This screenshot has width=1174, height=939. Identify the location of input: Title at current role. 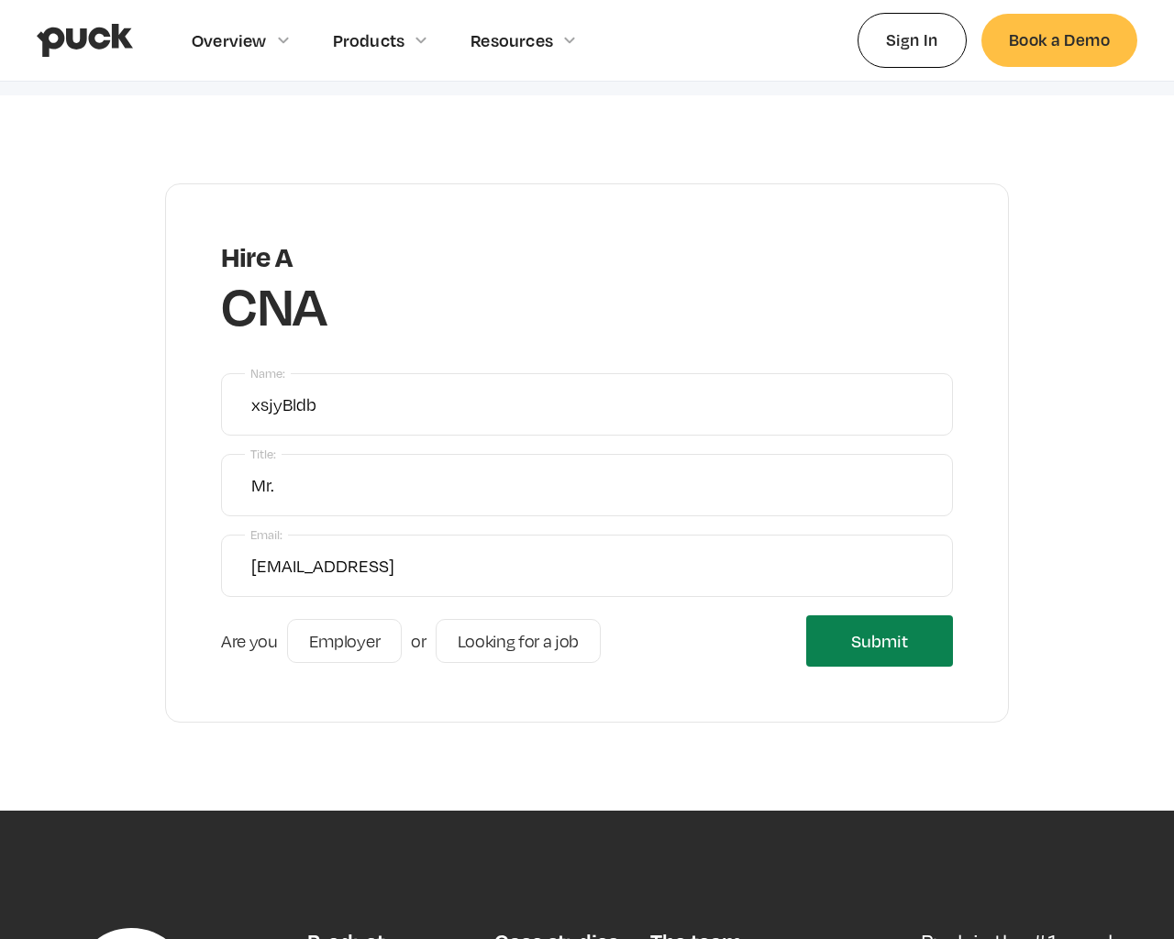
(587, 485).